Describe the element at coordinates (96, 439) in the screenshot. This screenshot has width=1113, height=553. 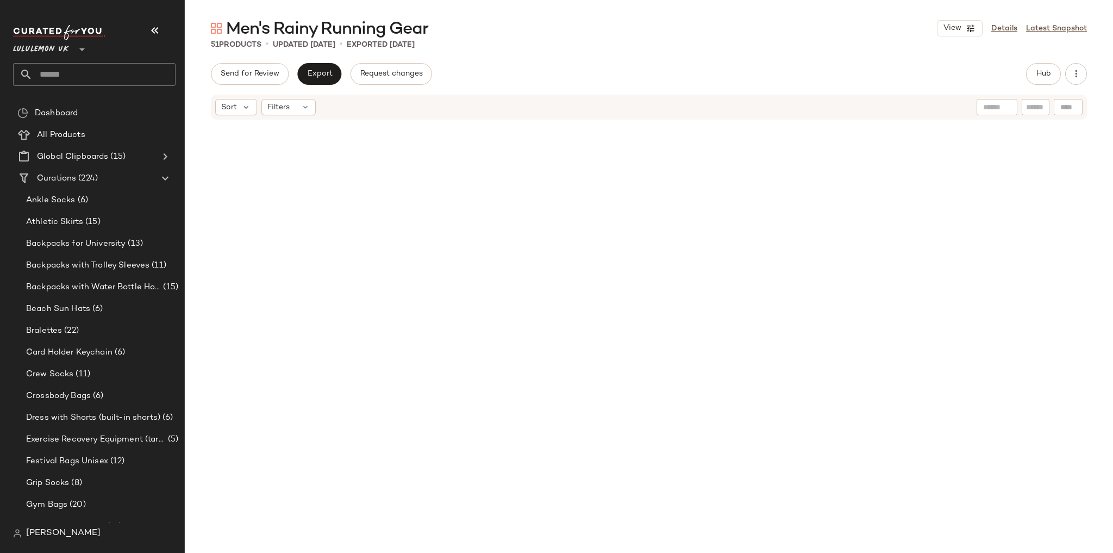
I see `span: Exercise Recovery Equipment (target mobility + muscle recovery equipment)` at that location.